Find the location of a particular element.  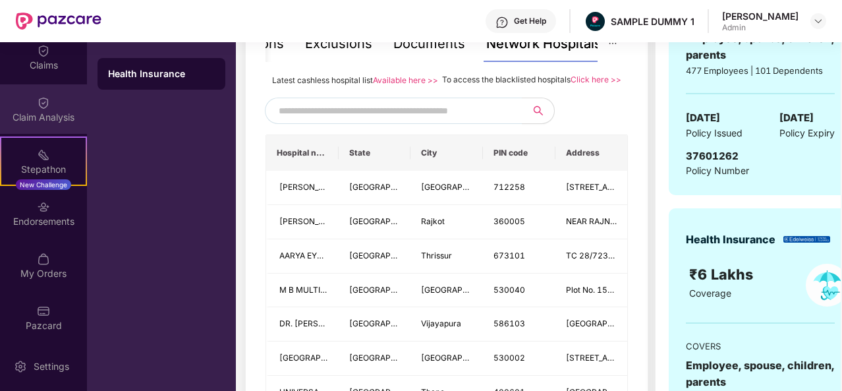

div: 477 Employees | 101 Dependents is located at coordinates (761, 71).